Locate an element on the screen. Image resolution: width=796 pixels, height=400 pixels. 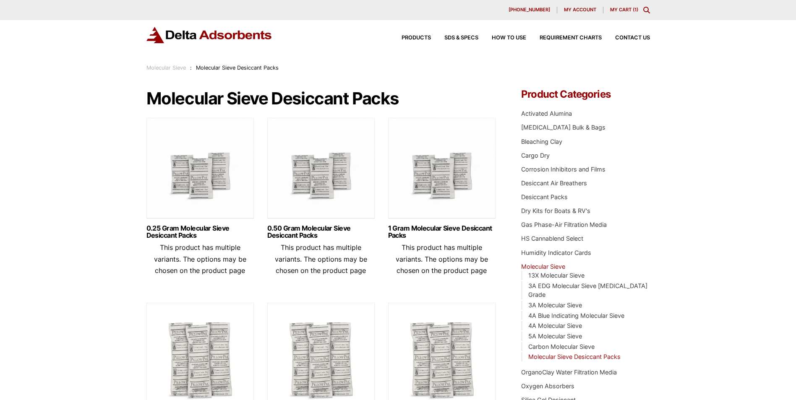
span: Requirement Charts is located at coordinates (571, 38).